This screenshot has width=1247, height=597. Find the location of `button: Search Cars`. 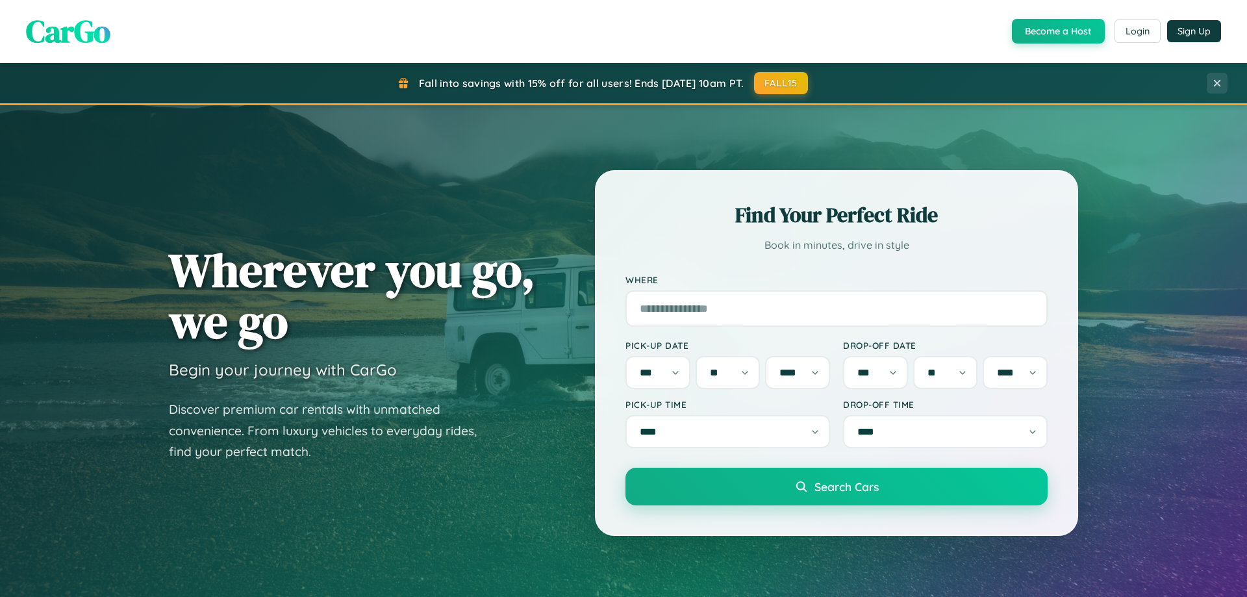

button: Search Cars is located at coordinates (837, 486).